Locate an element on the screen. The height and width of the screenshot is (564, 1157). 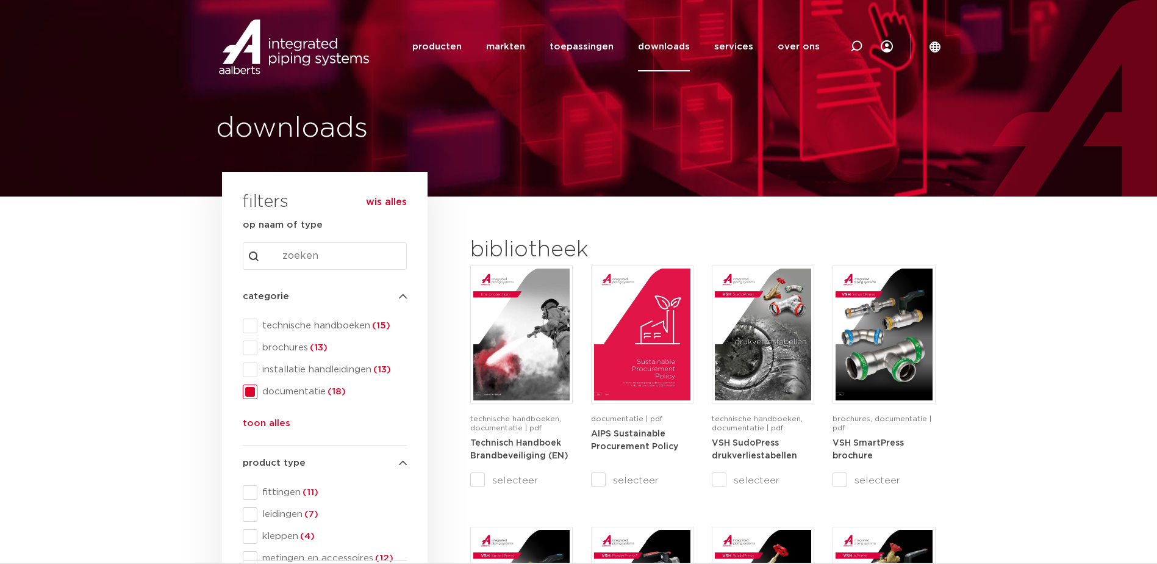
span: documentatie | pdf is located at coordinates (627, 419).